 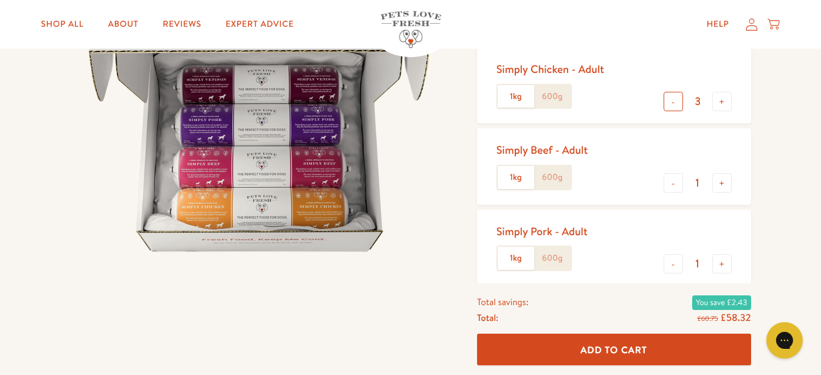 I want to click on button: Add To Cart, so click(x=614, y=349).